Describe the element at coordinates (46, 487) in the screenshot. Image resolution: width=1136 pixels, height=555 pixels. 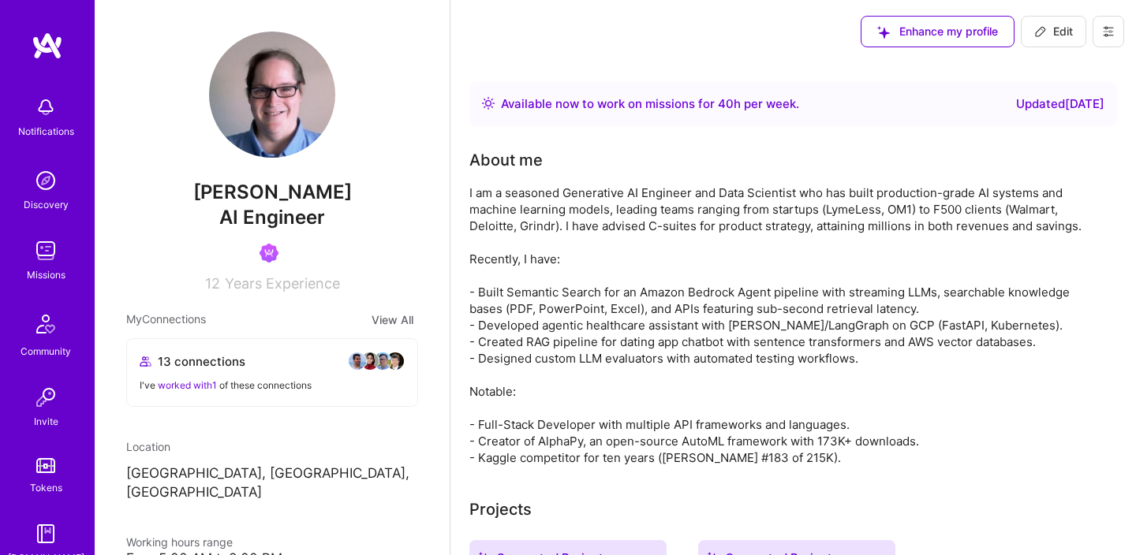
I see `div: Tokens` at that location.